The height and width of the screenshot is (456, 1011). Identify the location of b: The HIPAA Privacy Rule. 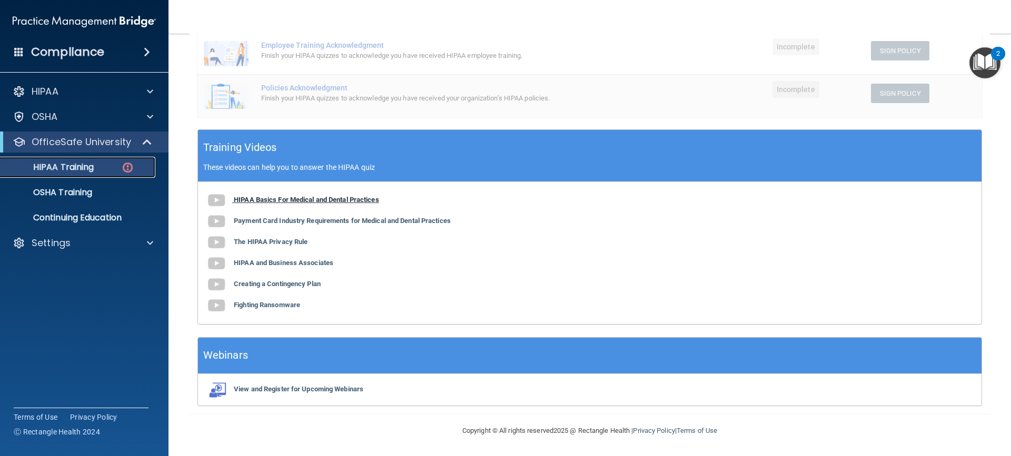
(271, 242).